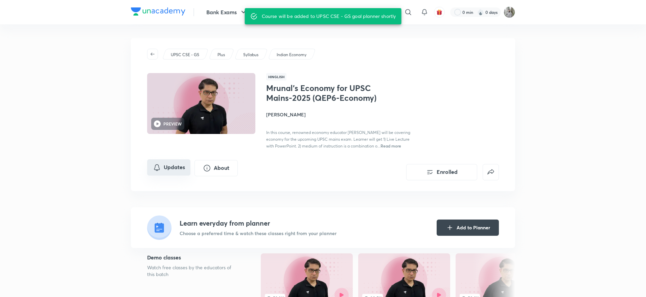 The width and height of the screenshot is (646, 297). Describe the element at coordinates (276, 77) in the screenshot. I see `span: Hinglish` at that location.